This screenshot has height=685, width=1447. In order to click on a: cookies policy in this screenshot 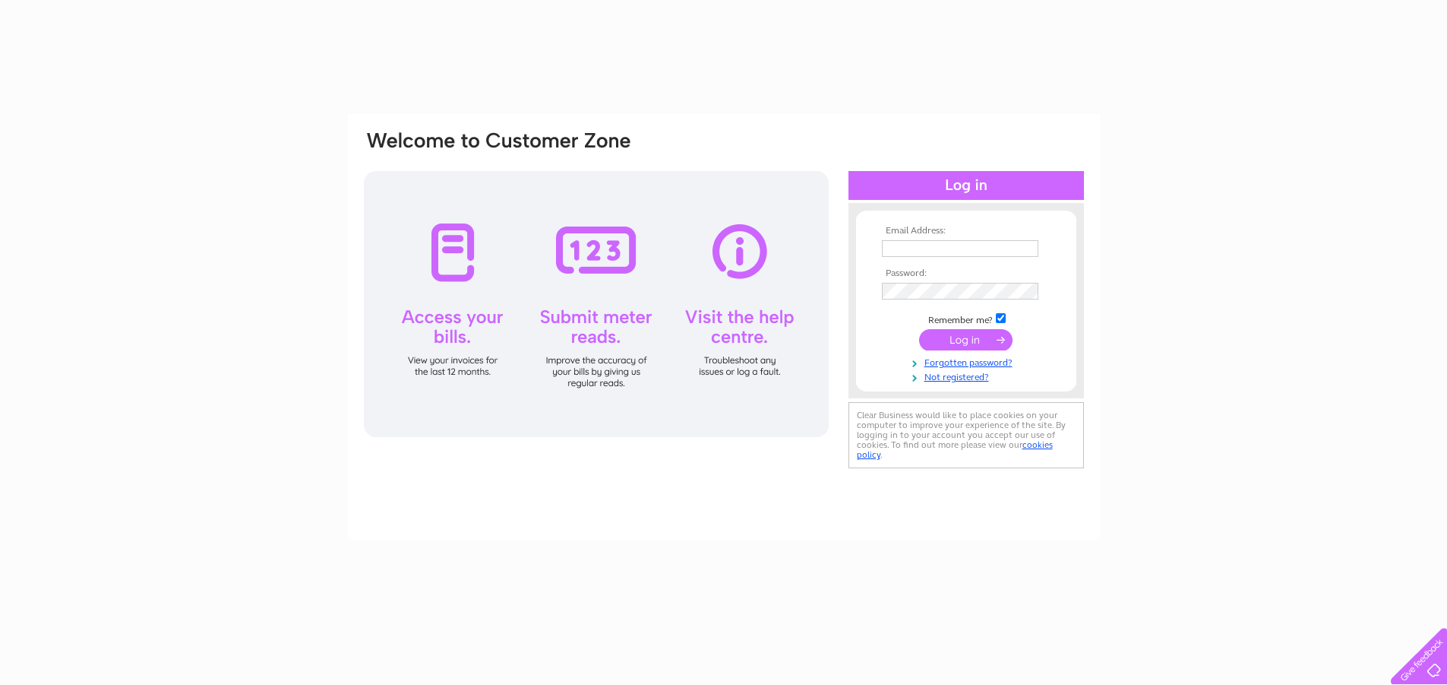, I will do `click(955, 449)`.